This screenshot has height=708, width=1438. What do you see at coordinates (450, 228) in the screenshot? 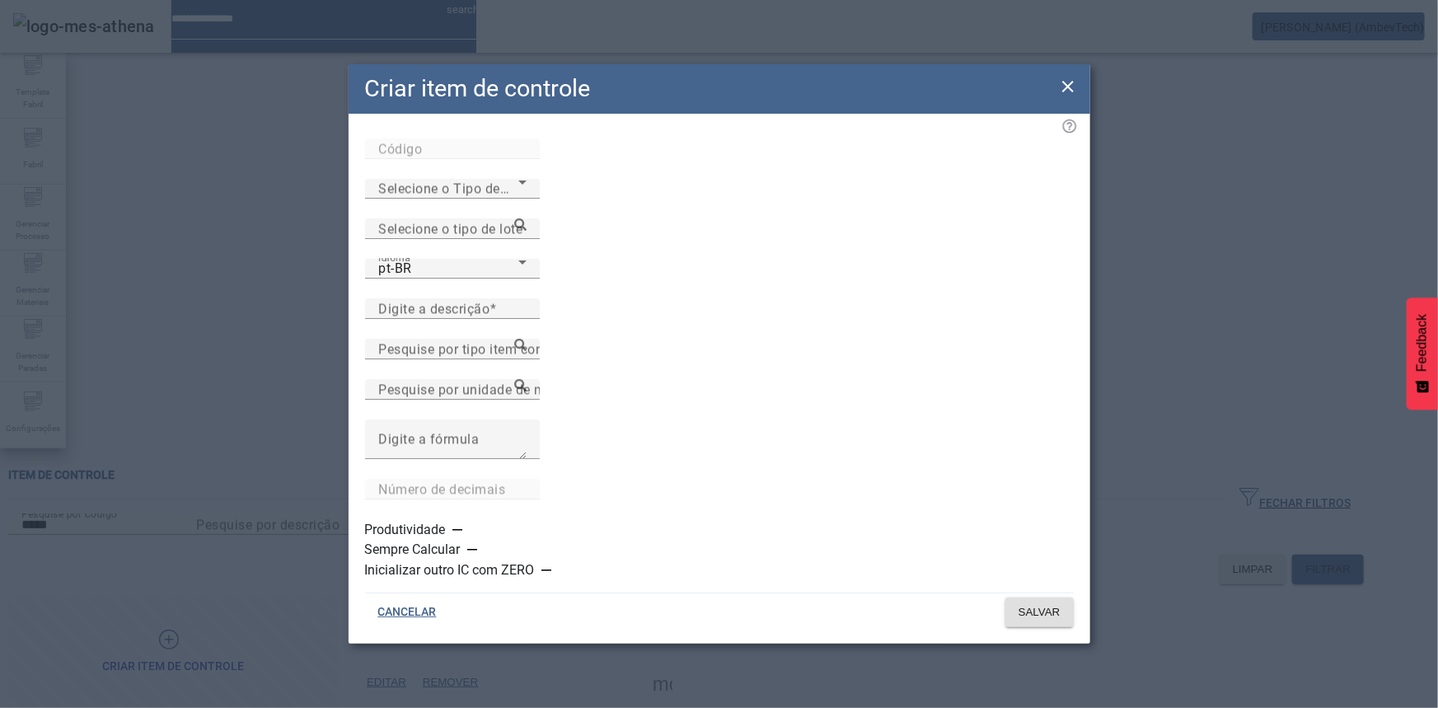
I see `mat-label: Selecione o tipo de lote` at bounding box center [450, 228].